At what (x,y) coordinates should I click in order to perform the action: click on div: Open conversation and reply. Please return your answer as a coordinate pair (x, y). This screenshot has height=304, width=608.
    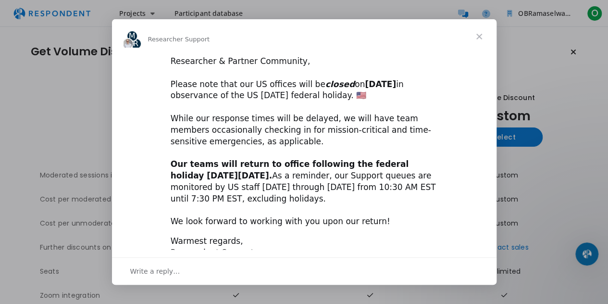
    Looking at the image, I should click on (304, 271).